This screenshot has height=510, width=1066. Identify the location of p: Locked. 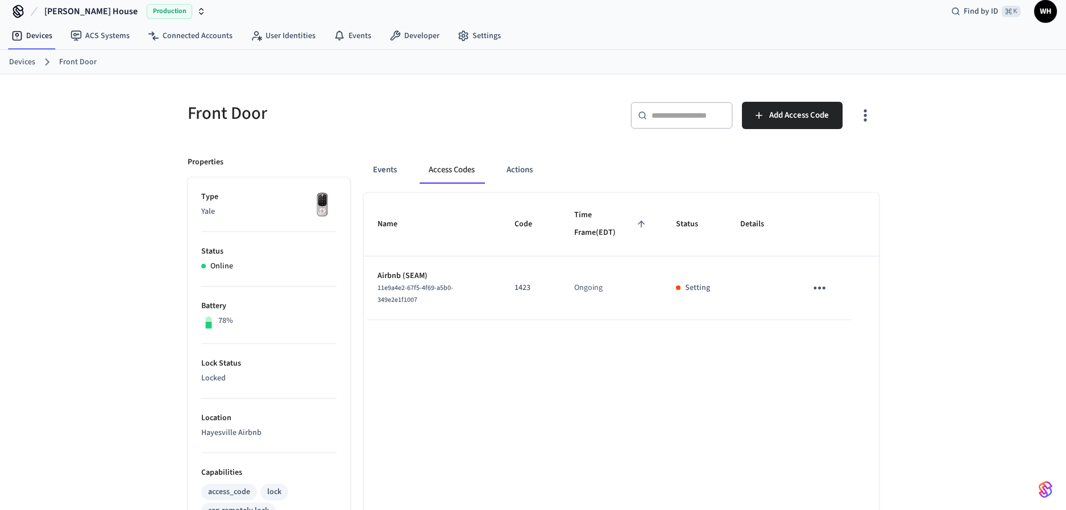
(269, 378).